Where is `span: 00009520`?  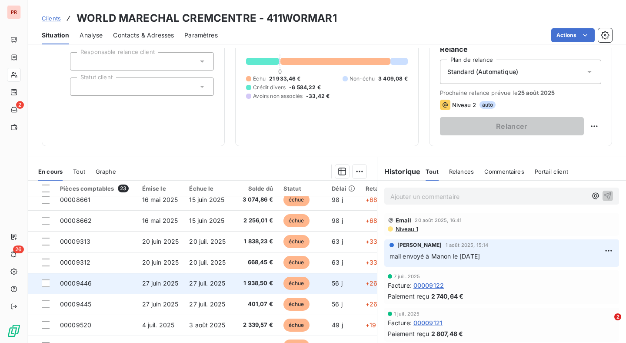 span: 00009520 is located at coordinates (76, 324).